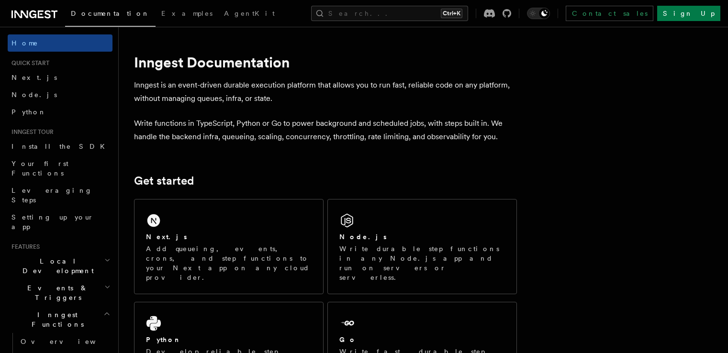 Image resolution: width=728 pixels, height=353 pixels. I want to click on a: Python, so click(60, 112).